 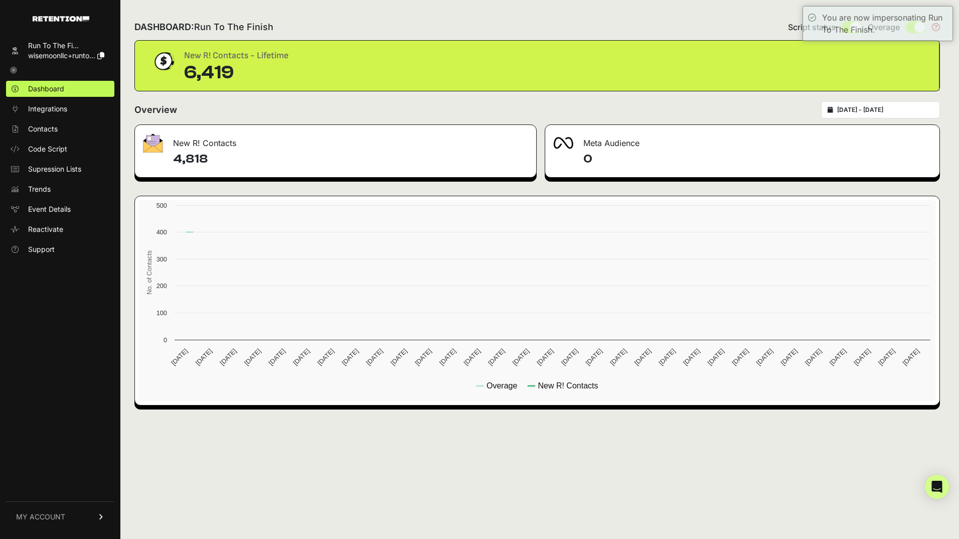 What do you see at coordinates (162, 205) in the screenshot?
I see `text: 500` at bounding box center [162, 205].